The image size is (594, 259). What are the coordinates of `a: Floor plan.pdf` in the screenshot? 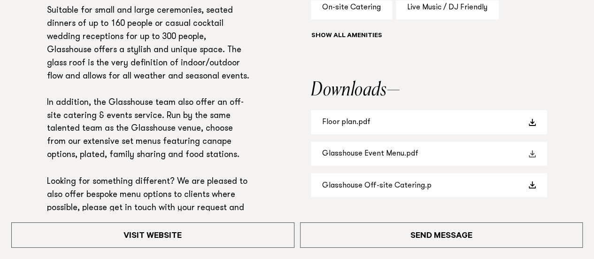 It's located at (429, 122).